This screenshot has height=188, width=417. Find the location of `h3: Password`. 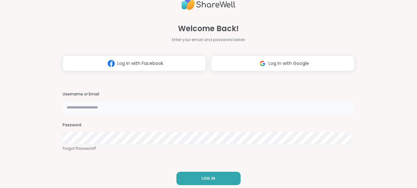

h3: Password is located at coordinates (209, 125).